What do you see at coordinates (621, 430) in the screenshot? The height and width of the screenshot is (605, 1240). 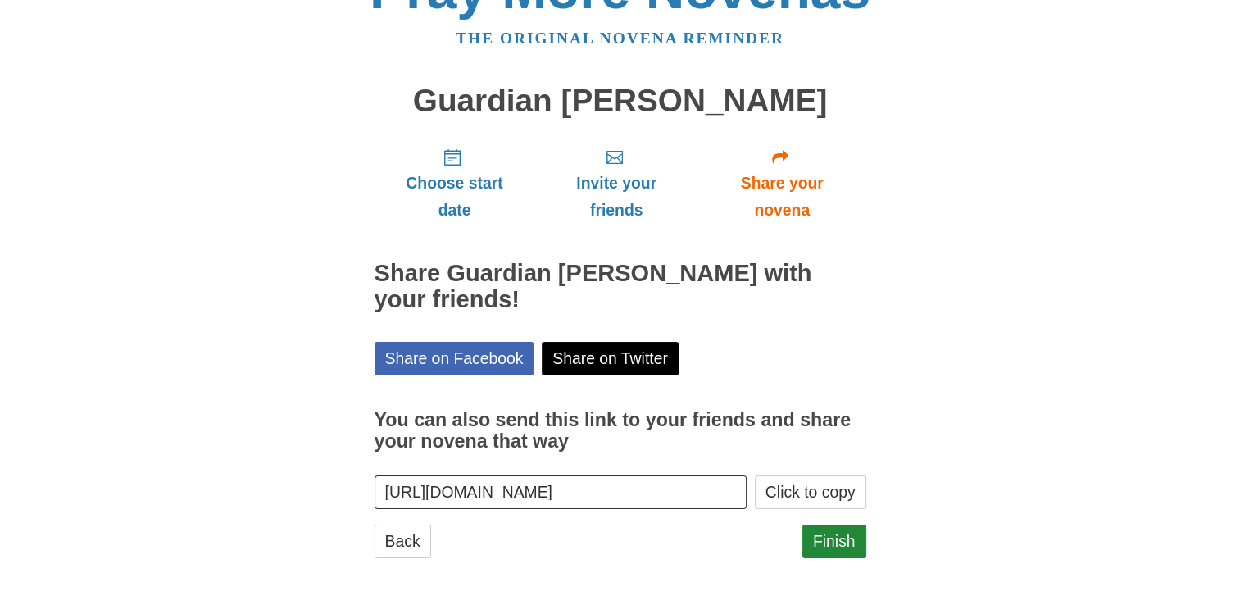 I see `h3: You can also send this link to your friends and share your novena that way` at bounding box center [621, 430].